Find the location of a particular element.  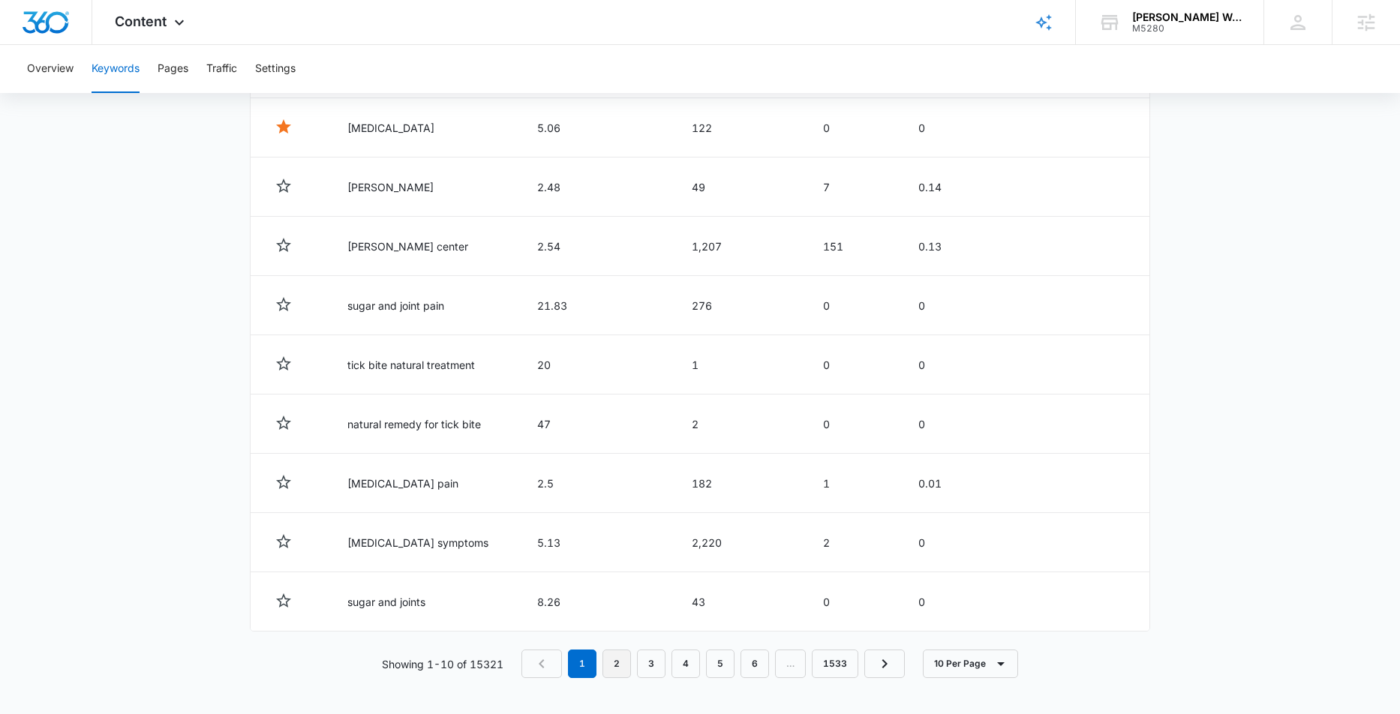

button: Overview is located at coordinates (50, 69).